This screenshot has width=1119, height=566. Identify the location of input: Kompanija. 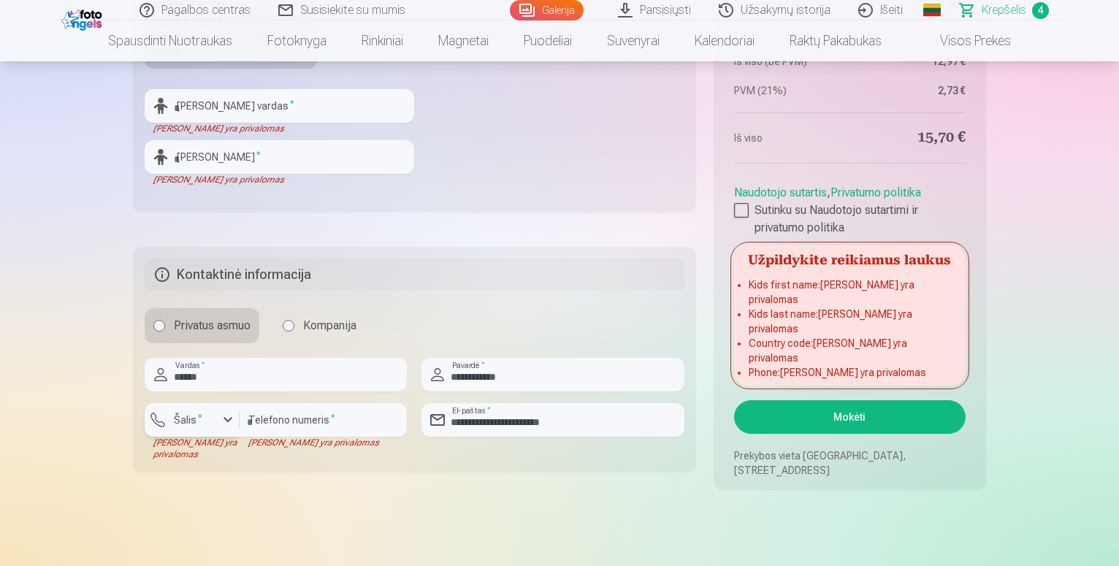
(288, 326).